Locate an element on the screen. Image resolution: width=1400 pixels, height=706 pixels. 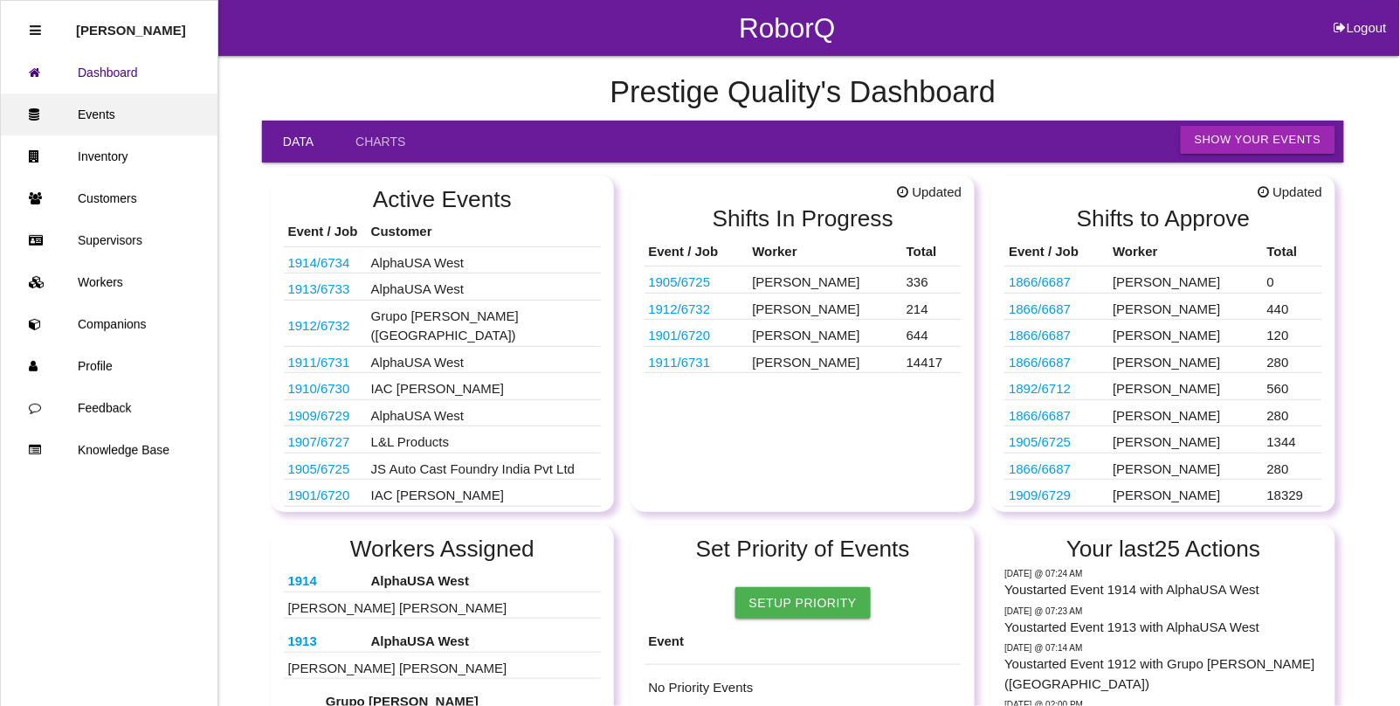
td: L&L Products is located at coordinates (484, 439).